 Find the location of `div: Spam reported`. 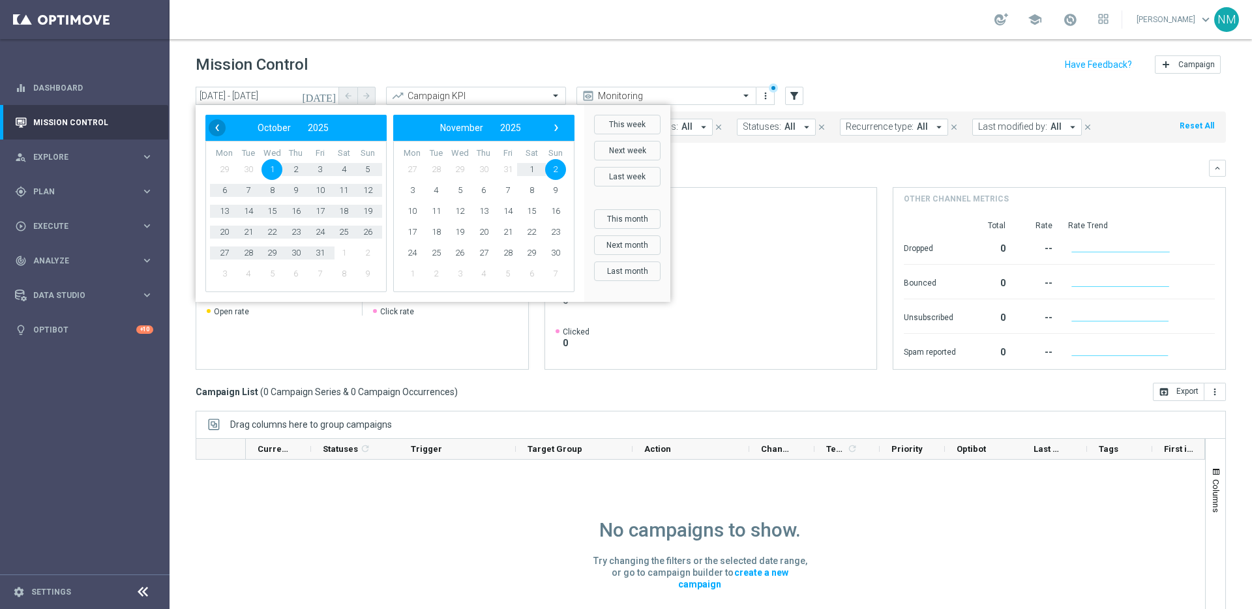

div: Spam reported is located at coordinates (930, 351).